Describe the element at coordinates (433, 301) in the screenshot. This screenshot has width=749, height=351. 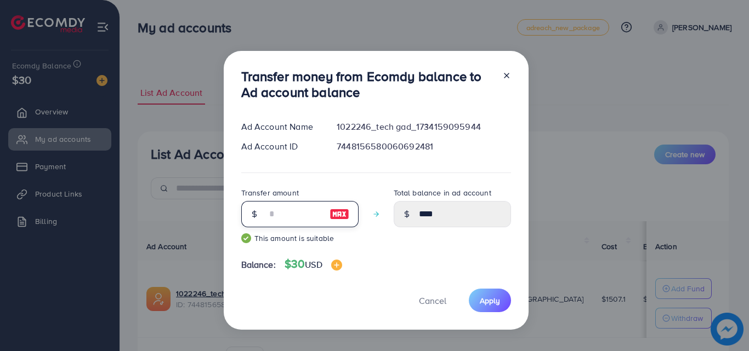
I see `span: Cancel` at that location.